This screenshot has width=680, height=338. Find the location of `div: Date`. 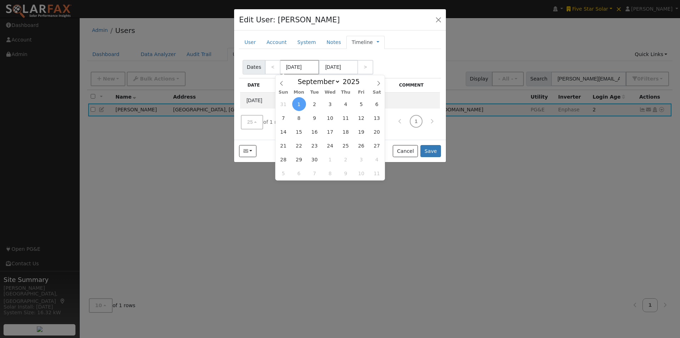

div: Date is located at coordinates (263, 85).